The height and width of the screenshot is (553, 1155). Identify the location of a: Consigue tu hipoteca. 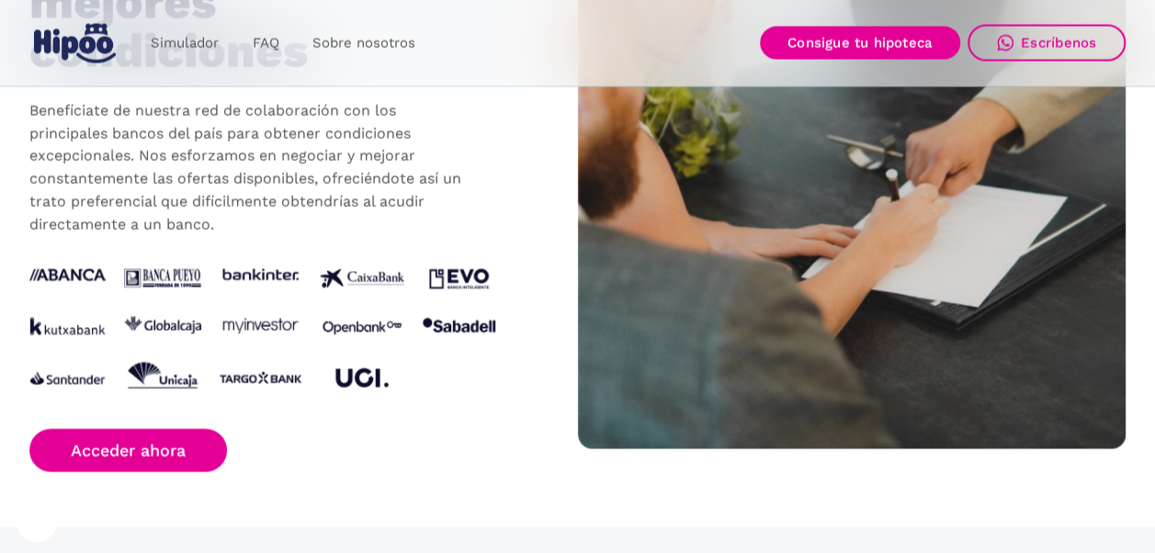
(860, 43).